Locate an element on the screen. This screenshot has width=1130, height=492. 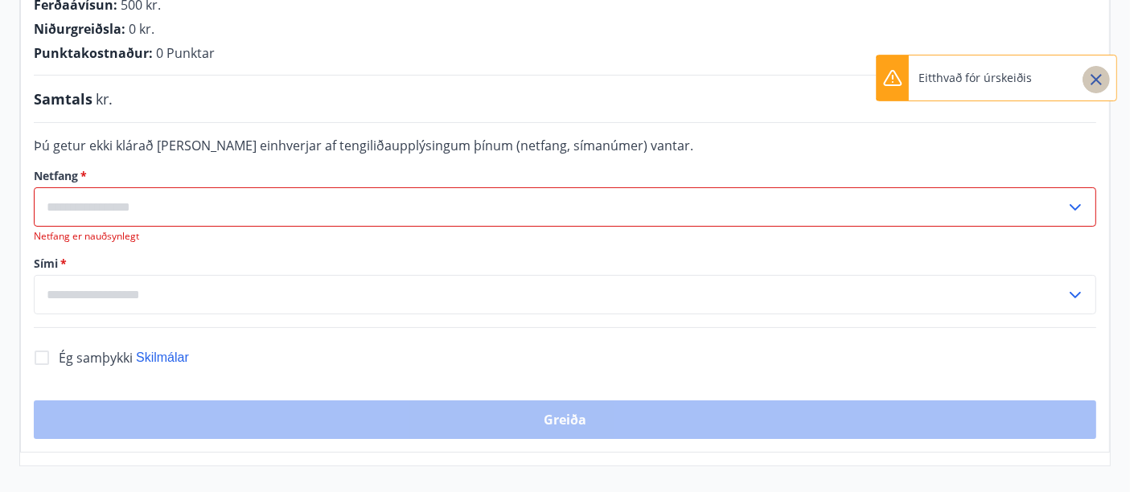
span: 0 Punktar is located at coordinates (185, 53).